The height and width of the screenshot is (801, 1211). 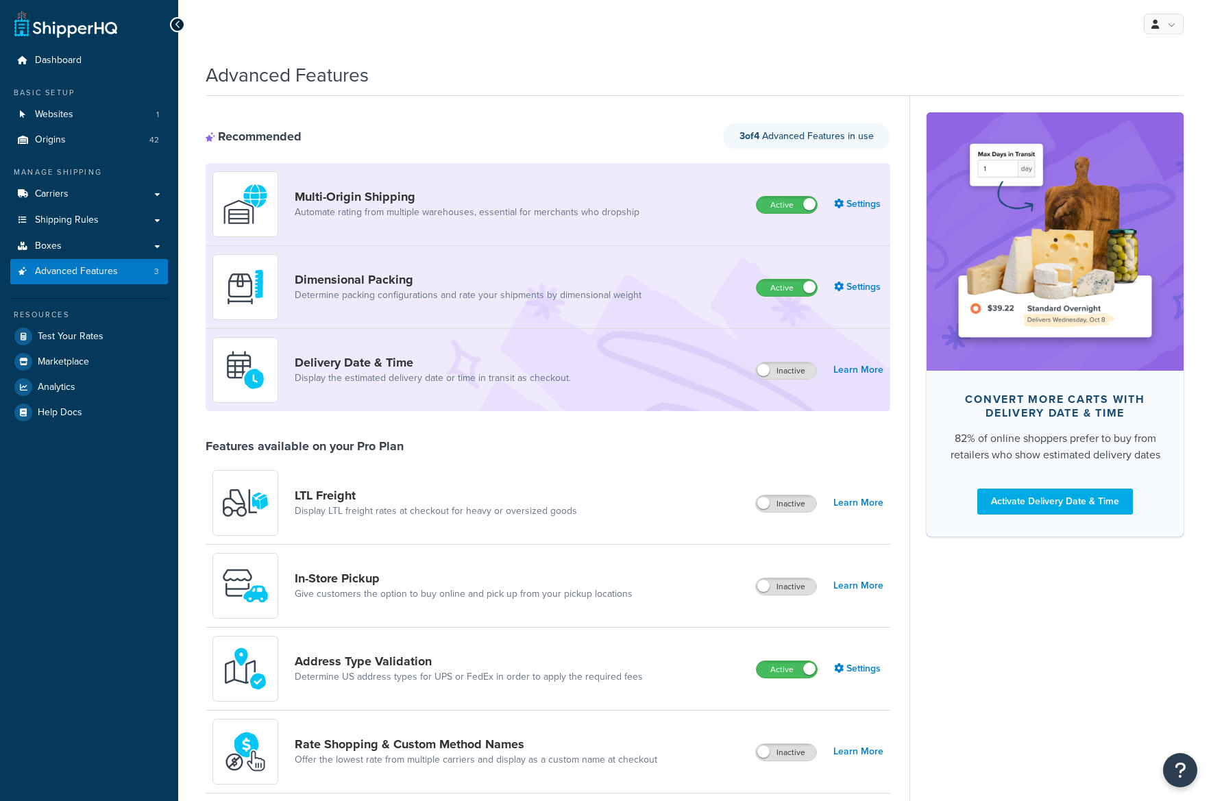 I want to click on a: In-Store Pickup, so click(x=463, y=579).